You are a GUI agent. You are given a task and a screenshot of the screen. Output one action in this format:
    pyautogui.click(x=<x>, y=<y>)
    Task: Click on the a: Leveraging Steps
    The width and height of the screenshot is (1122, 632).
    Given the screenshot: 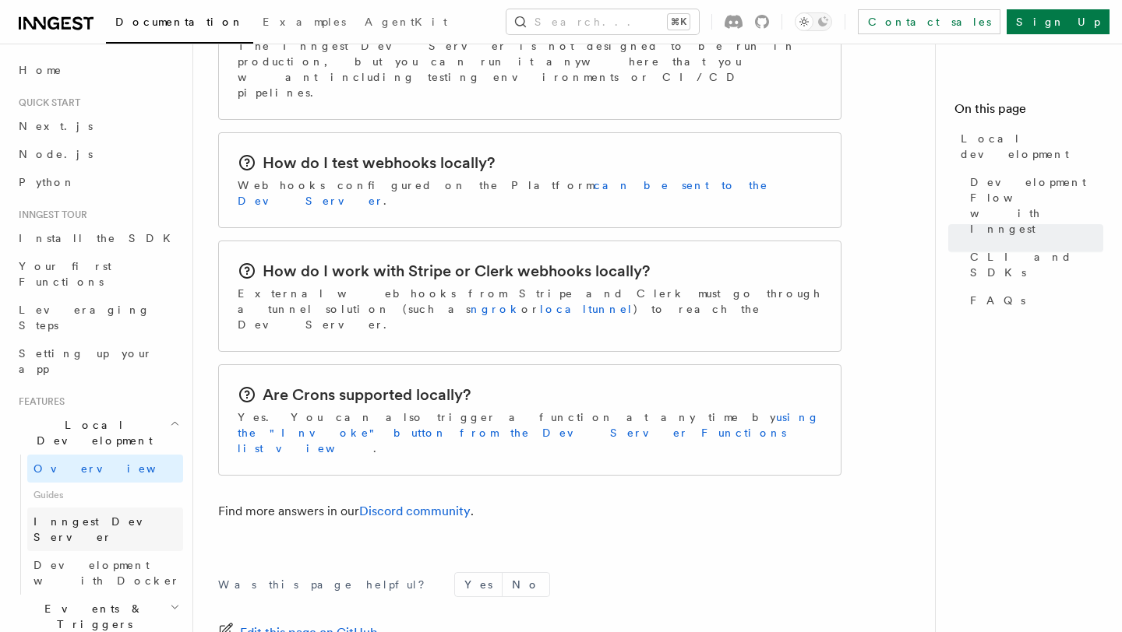 What is the action you would take?
    pyautogui.click(x=97, y=318)
    